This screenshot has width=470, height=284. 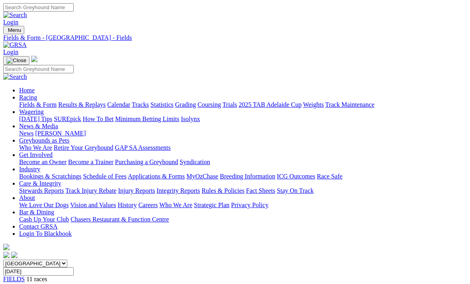 What do you see at coordinates (38, 271) in the screenshot?
I see `input: Select date` at bounding box center [38, 271].